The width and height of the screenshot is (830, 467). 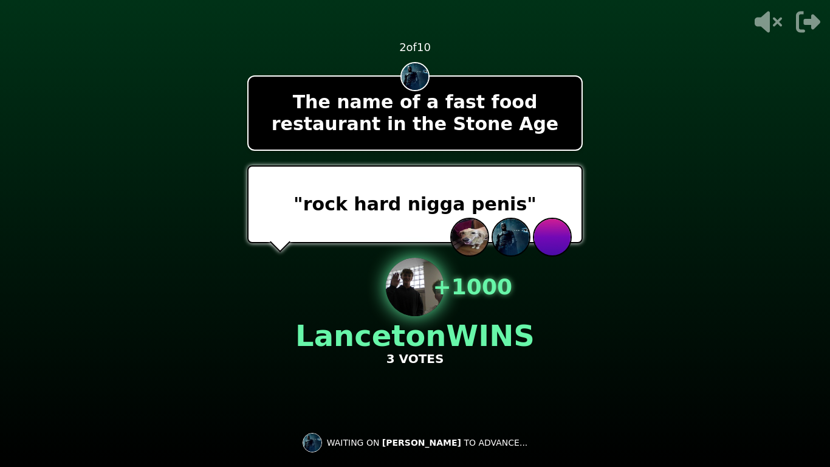 I want to click on p: "rock hard nigga penis", so click(x=415, y=204).